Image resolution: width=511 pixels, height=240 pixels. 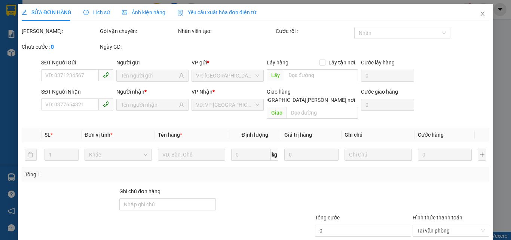 I want to click on div: Gói vận chuyển:, so click(x=138, y=31).